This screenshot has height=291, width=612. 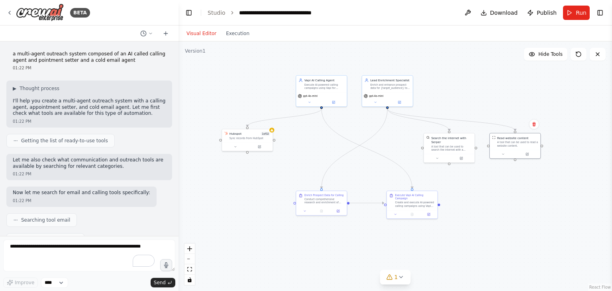 What do you see at coordinates (160, 282) in the screenshot?
I see `span: Send` at bounding box center [160, 282].